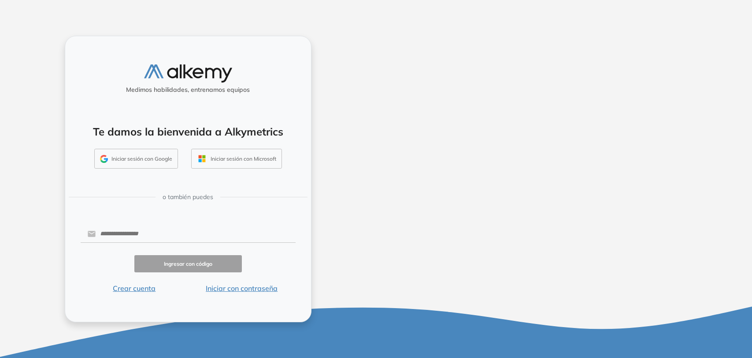 This screenshot has width=752, height=358. Describe the element at coordinates (188, 263) in the screenshot. I see `button: Ingresar con código` at that location.